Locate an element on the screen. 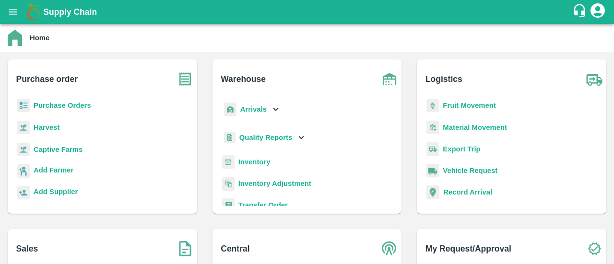  b: Material Movement is located at coordinates (475, 127).